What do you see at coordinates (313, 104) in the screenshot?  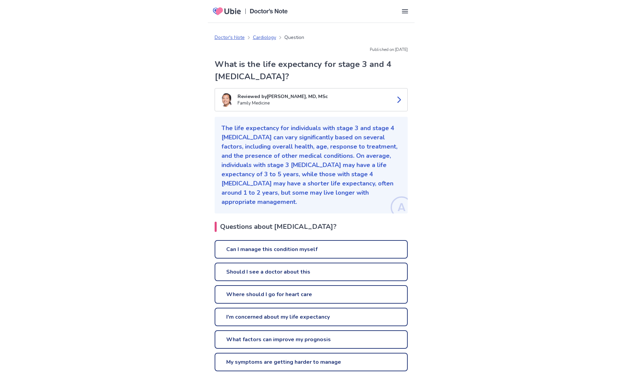 I see `p: Family Medicine` at bounding box center [313, 104].